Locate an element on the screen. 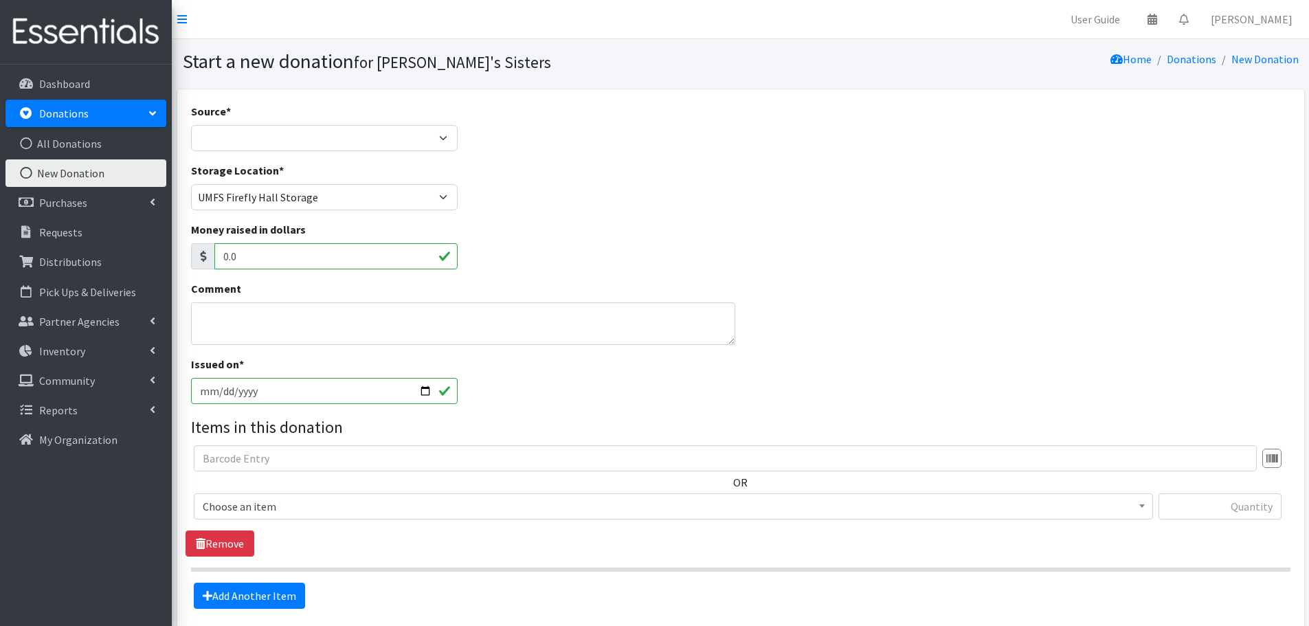 The width and height of the screenshot is (1309, 626). p: My Organization is located at coordinates (78, 440).